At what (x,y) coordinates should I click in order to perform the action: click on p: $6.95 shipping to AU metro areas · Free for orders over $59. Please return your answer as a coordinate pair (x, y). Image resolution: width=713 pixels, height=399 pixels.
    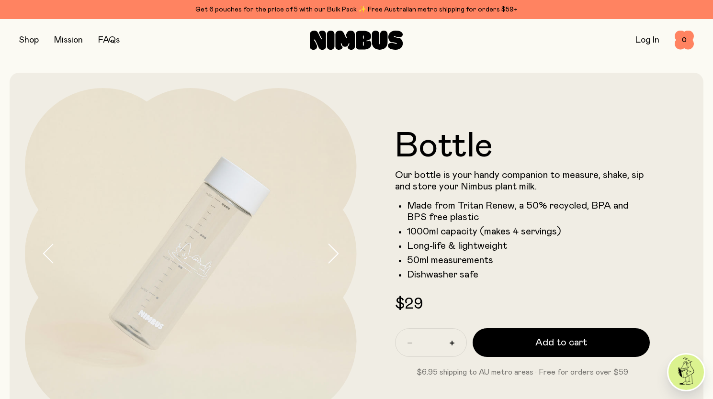
    Looking at the image, I should click on (523, 373).